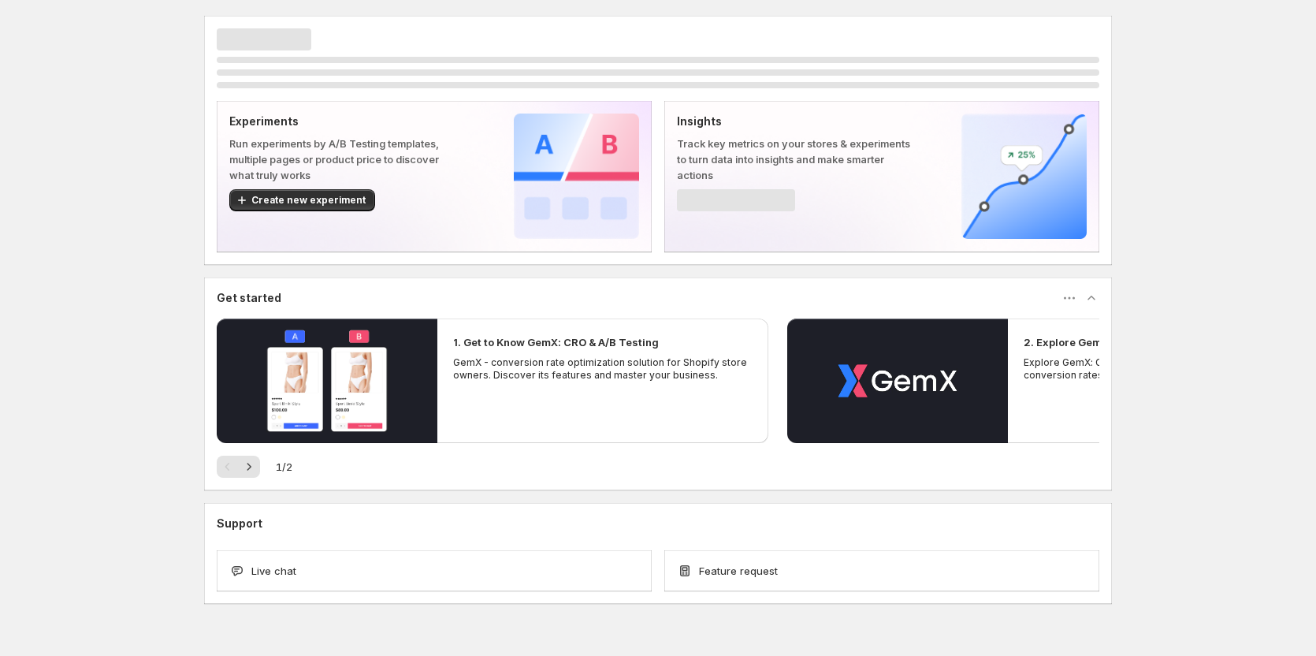  Describe the element at coordinates (738, 571) in the screenshot. I see `span: Feature request` at that location.